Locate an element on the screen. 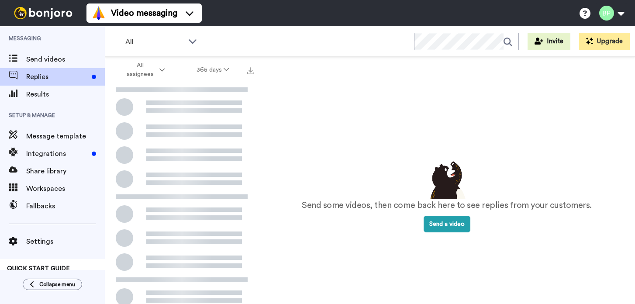 Image resolution: width=635 pixels, height=304 pixels. p: Send some videos, then come back here to see replies from your customers. is located at coordinates (447, 205).